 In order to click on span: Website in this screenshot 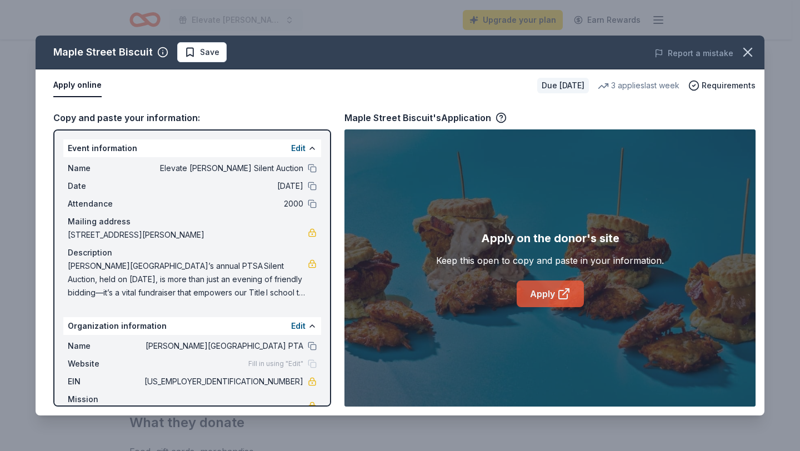, I will do `click(105, 364)`.